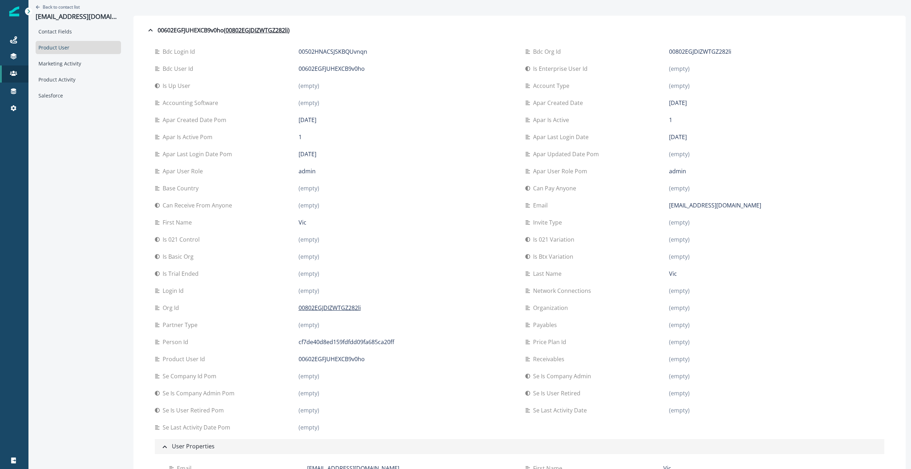  What do you see at coordinates (195, 410) in the screenshot?
I see `p: Se is user retired pom` at bounding box center [195, 410].